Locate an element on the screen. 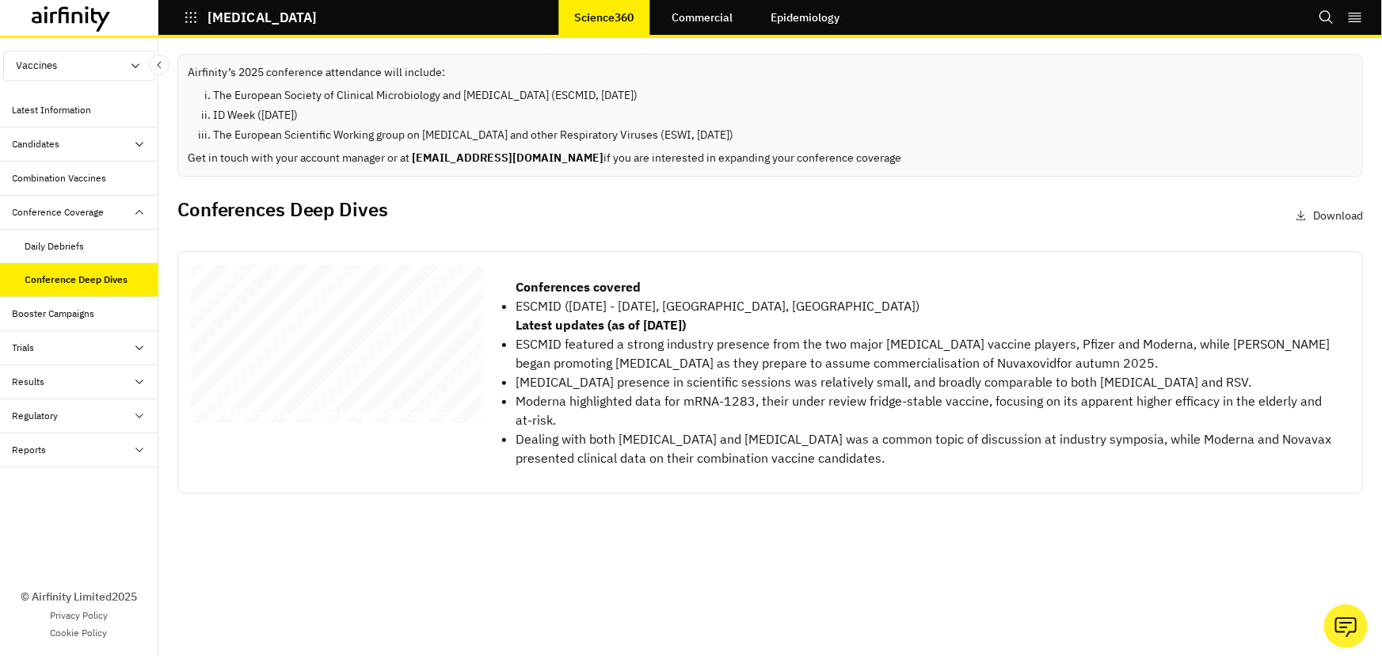 The width and height of the screenshot is (1382, 656). div: Candidates is located at coordinates (36, 144).